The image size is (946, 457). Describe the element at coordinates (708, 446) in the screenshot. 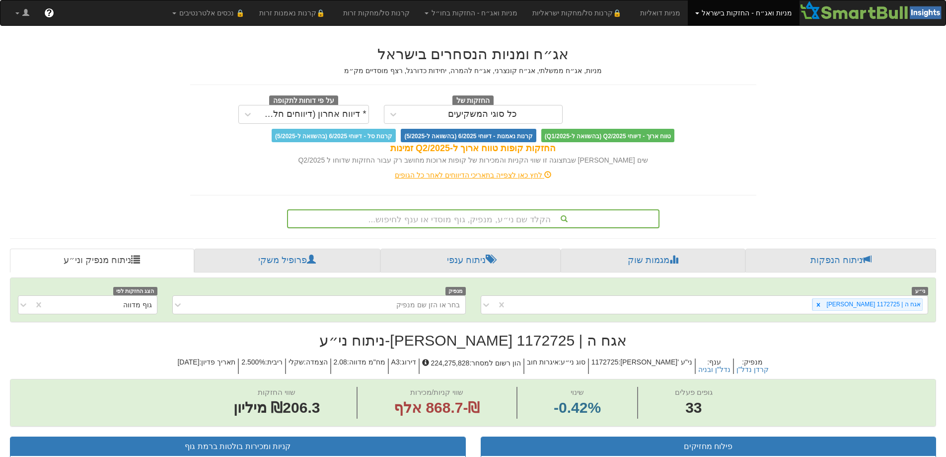

I see `font: פילוח מחזיקים` at that location.